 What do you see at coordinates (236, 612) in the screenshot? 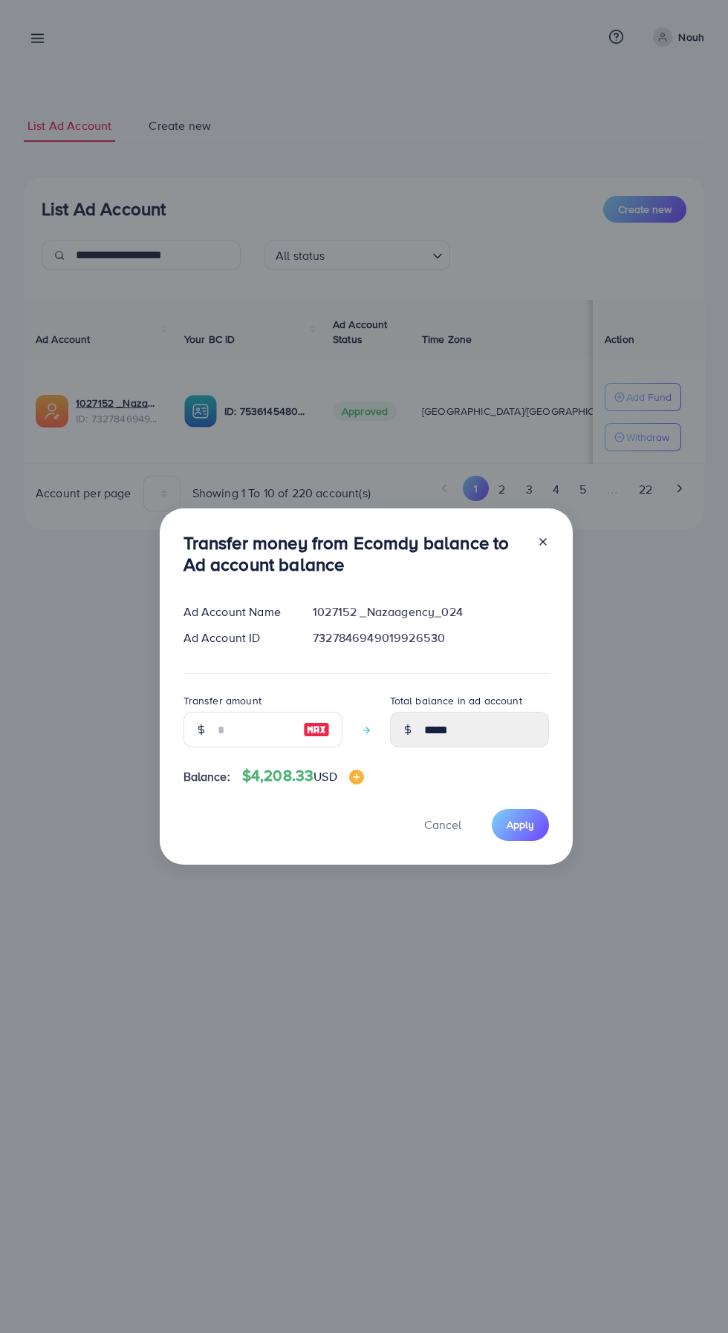
I see `div: Ad Account Name` at bounding box center [236, 612].